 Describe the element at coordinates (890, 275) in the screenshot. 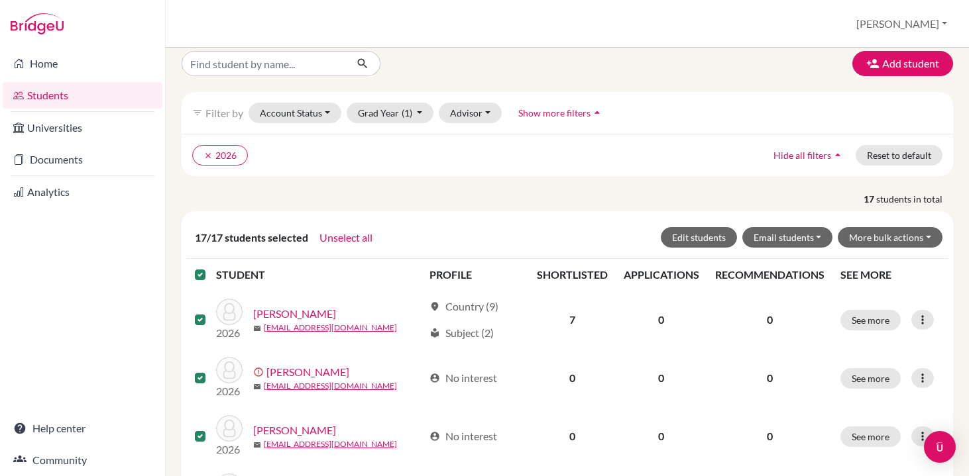

I see `th: SEE MORE` at that location.